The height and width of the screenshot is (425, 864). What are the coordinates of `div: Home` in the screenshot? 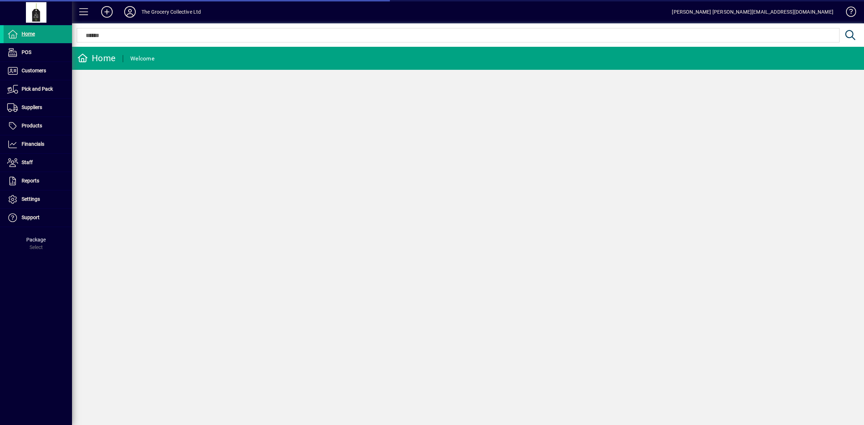 It's located at (97, 58).